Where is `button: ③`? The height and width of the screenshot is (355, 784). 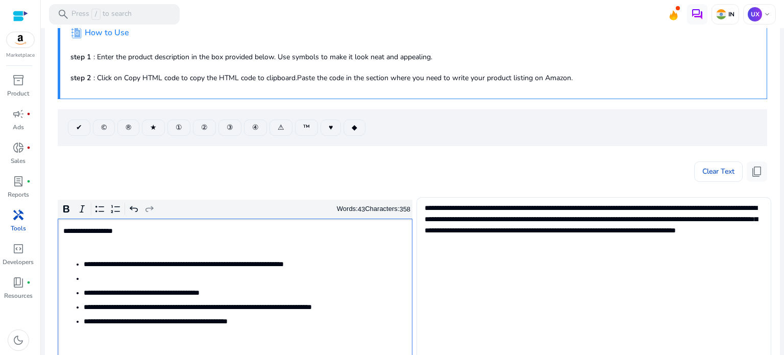
button: ③ is located at coordinates (230, 128).